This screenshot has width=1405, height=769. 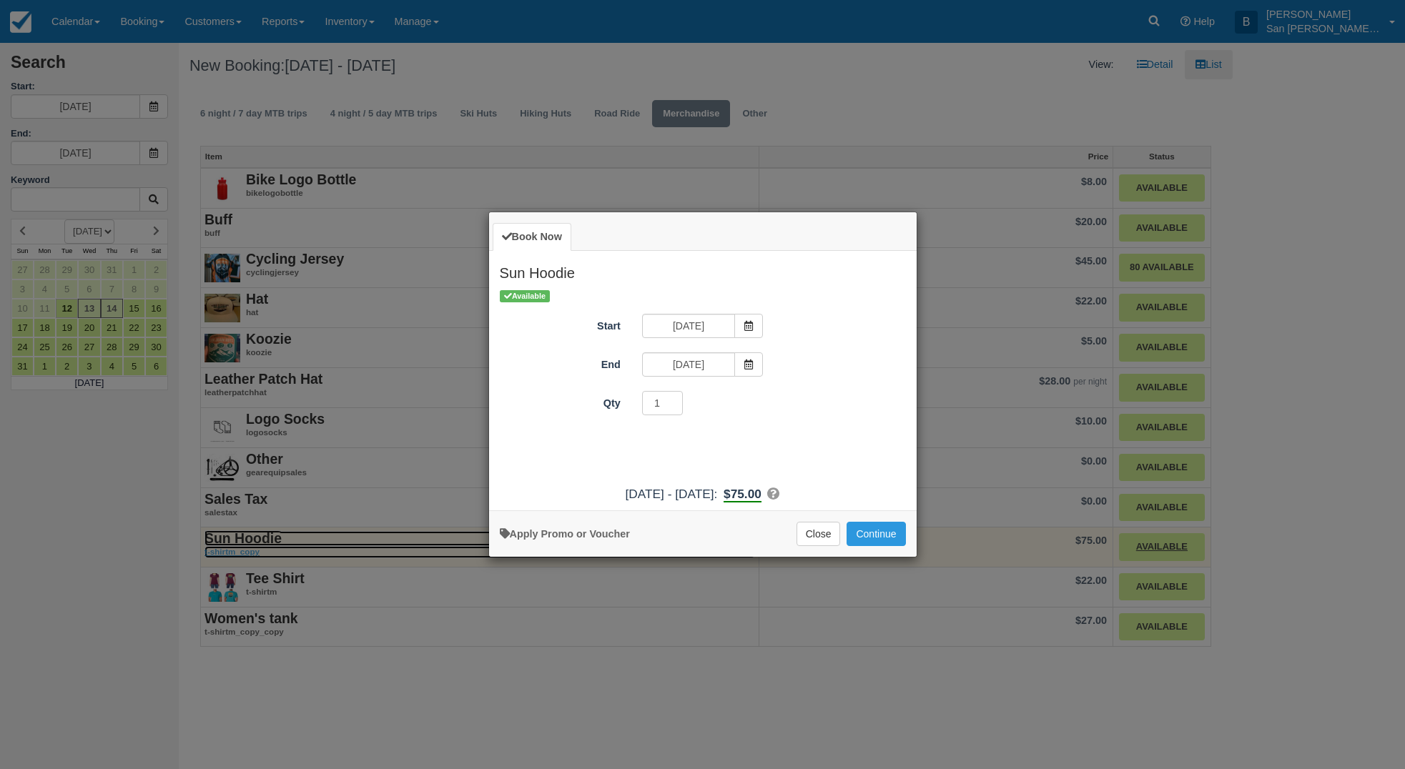 I want to click on a: Book Now, so click(x=532, y=237).